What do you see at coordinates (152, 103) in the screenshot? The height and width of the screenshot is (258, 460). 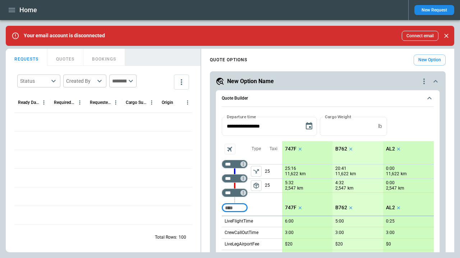 I see `button: Cargo Summary column menu` at bounding box center [152, 103].